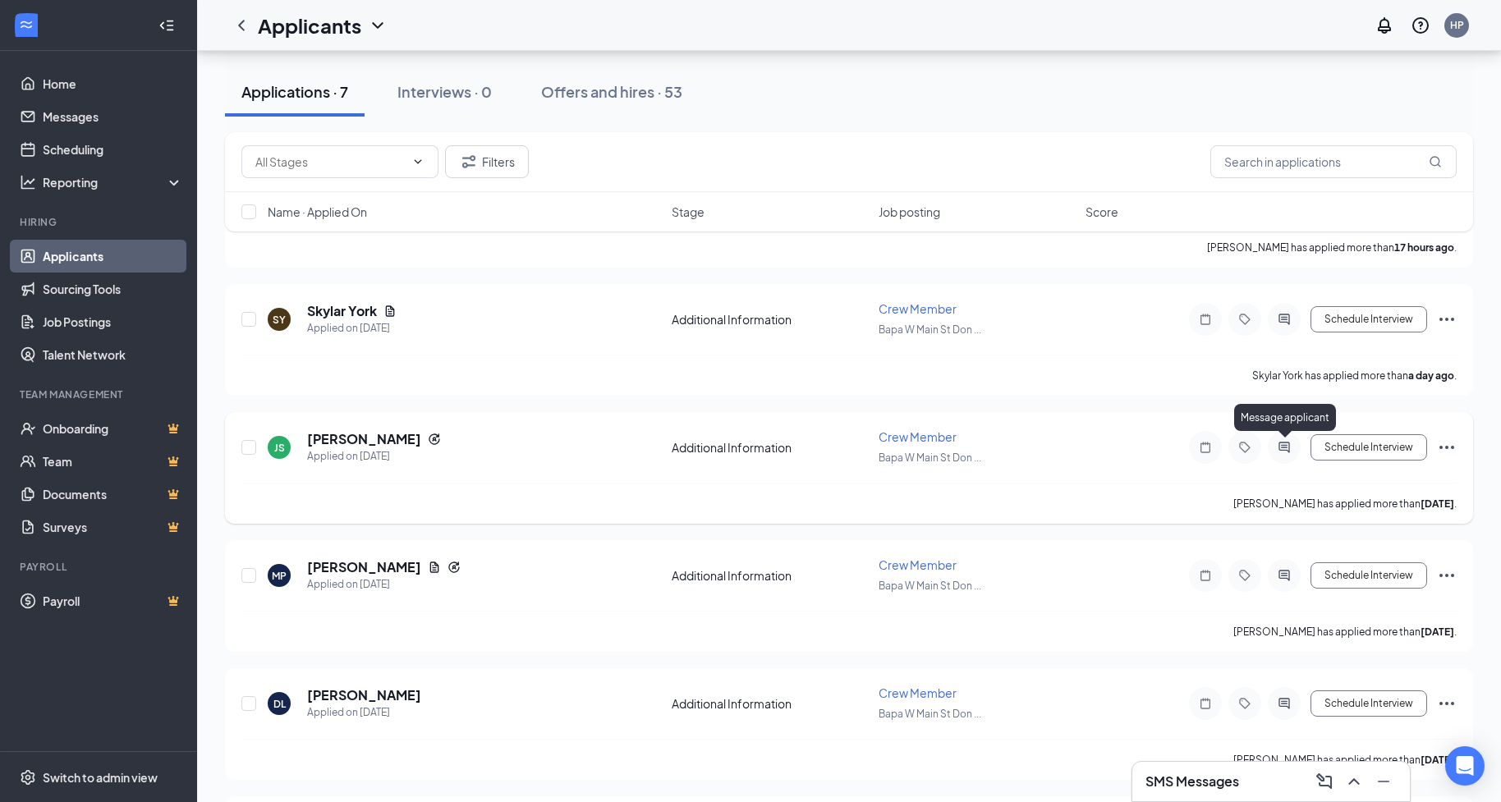 This screenshot has width=1501, height=802. I want to click on svg: Analysis, so click(28, 182).